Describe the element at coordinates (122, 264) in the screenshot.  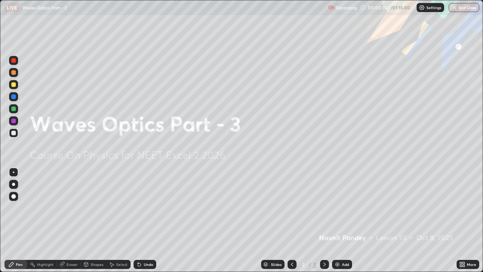
I see `div: Select` at that location.